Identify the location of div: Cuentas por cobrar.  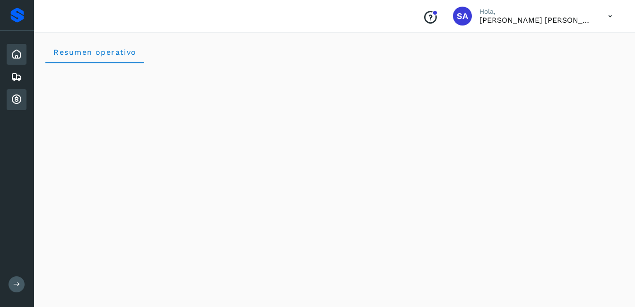
(17, 100).